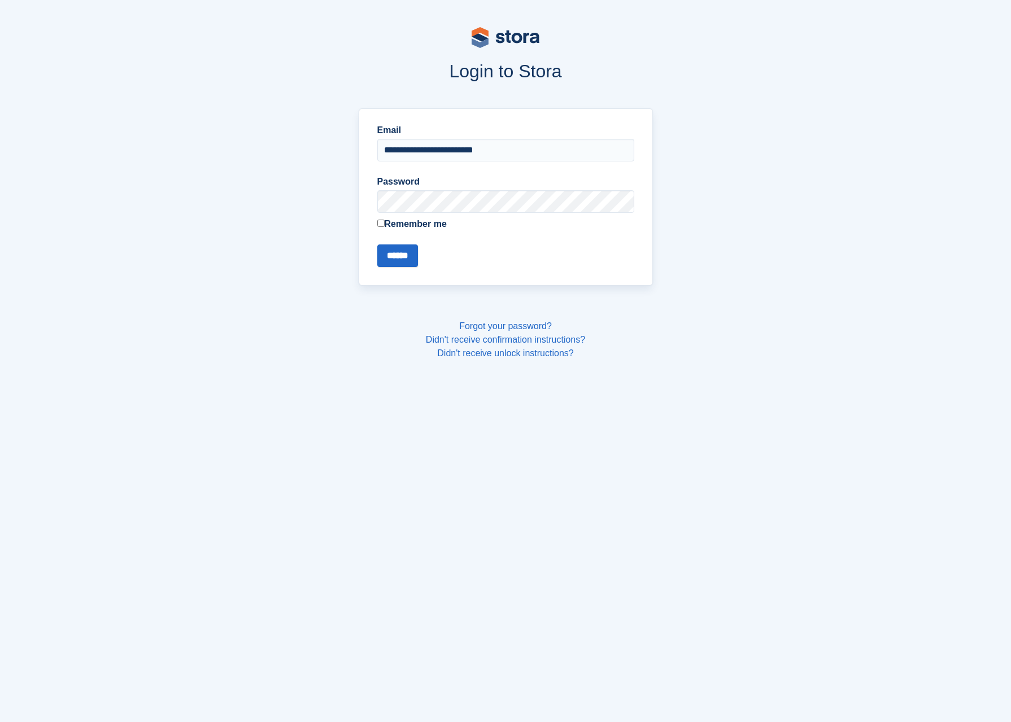 Image resolution: width=1011 pixels, height=722 pixels. What do you see at coordinates (505, 339) in the screenshot?
I see `a: Didn't receive confirmation instructions?` at bounding box center [505, 339].